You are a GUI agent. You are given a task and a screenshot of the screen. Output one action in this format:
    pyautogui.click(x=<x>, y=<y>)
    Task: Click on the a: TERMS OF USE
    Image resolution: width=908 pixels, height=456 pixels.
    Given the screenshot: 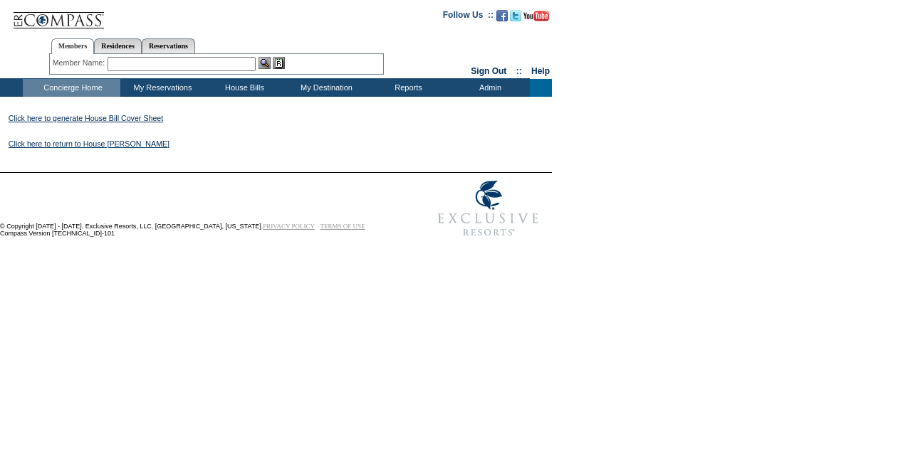 What is the action you would take?
    pyautogui.click(x=342, y=226)
    